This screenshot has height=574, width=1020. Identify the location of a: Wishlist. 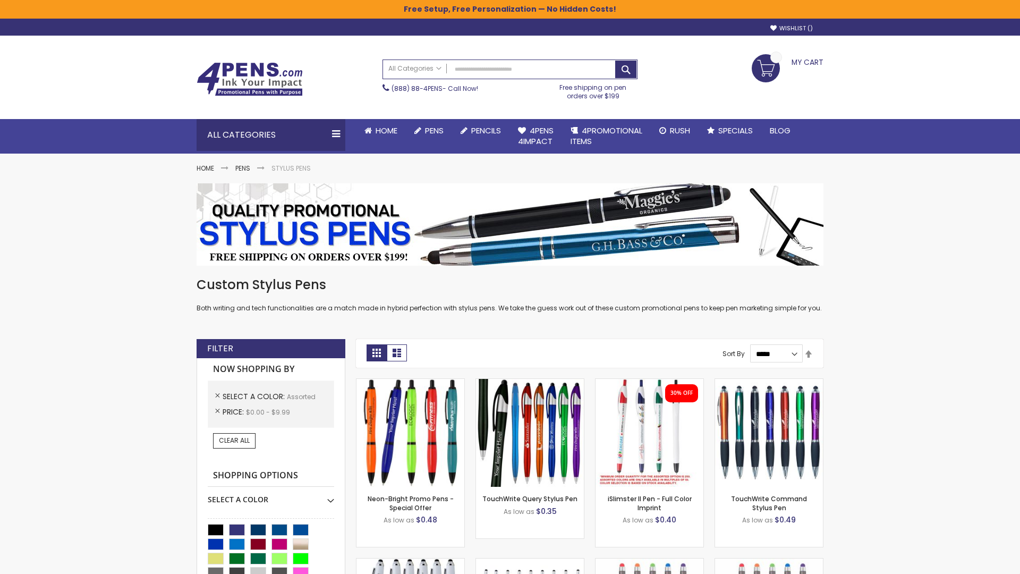
(792, 28).